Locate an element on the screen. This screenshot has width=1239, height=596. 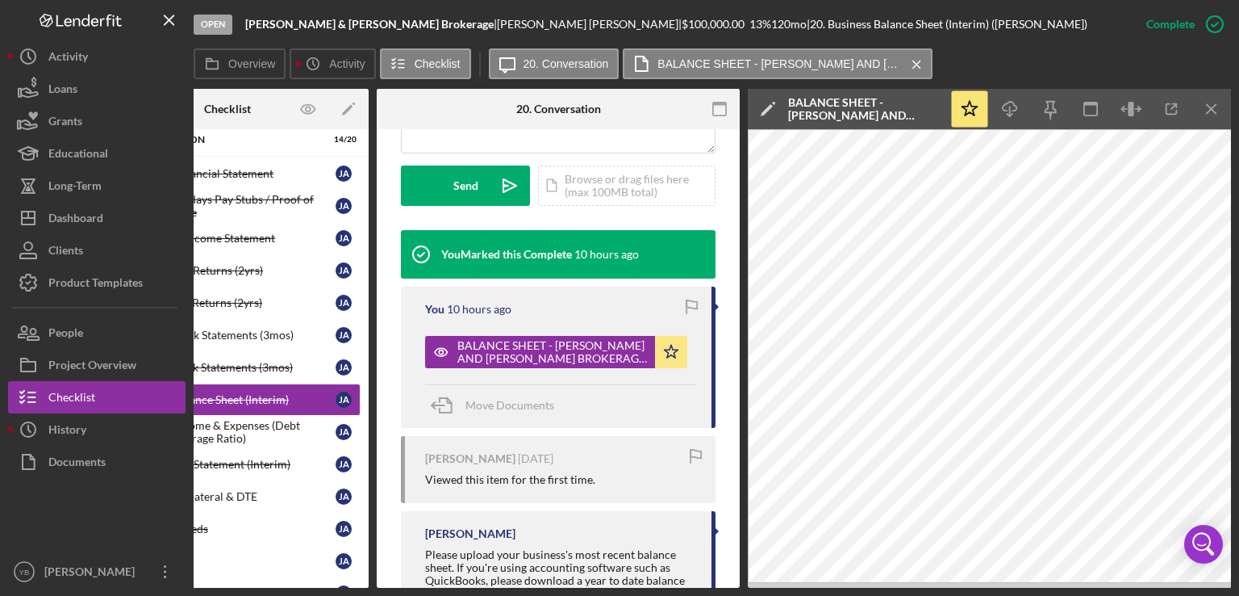
button: Loans is located at coordinates (97, 89).